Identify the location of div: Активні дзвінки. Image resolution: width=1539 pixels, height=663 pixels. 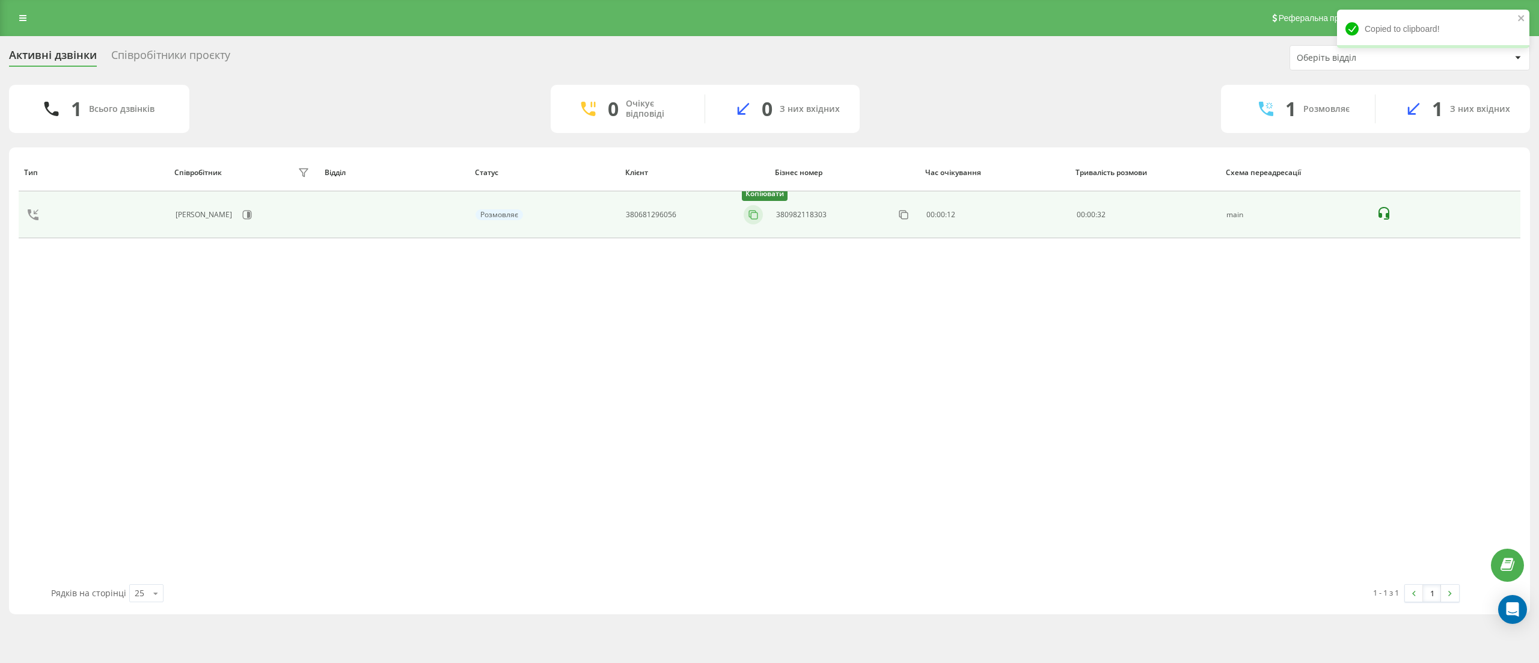
(53, 58).